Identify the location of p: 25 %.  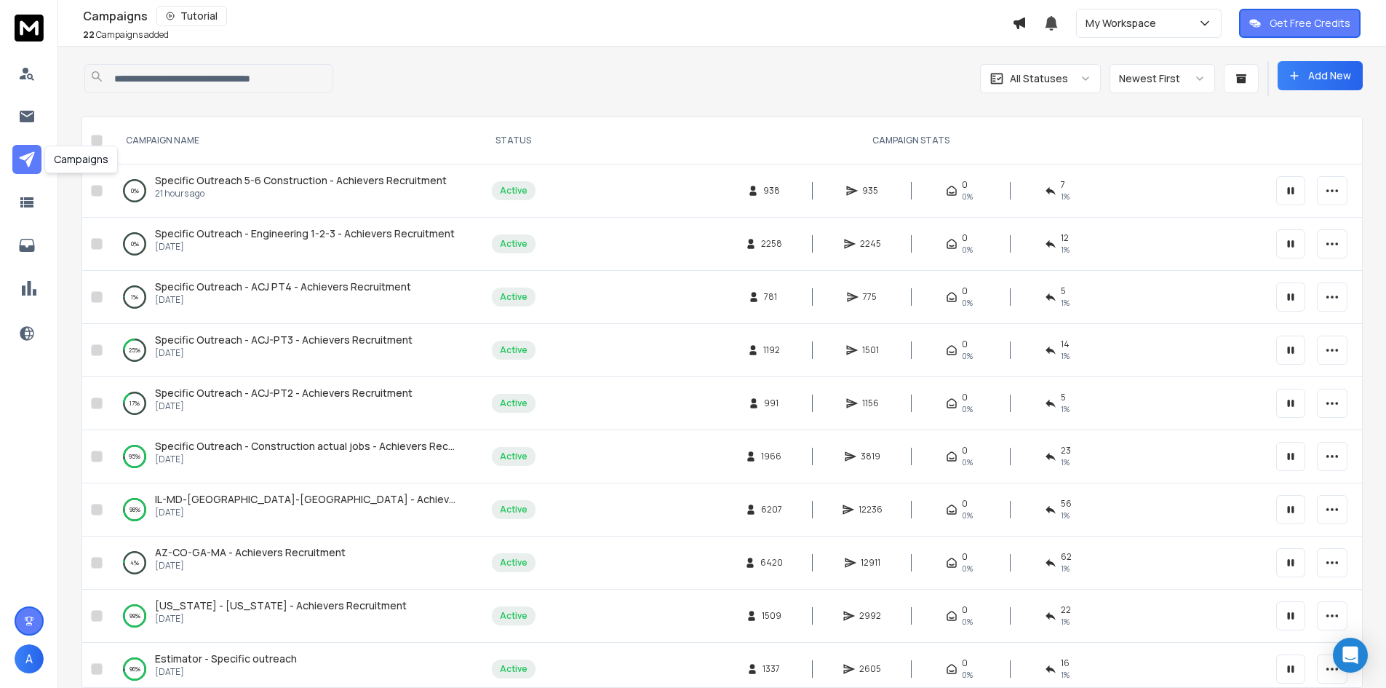
(135, 350).